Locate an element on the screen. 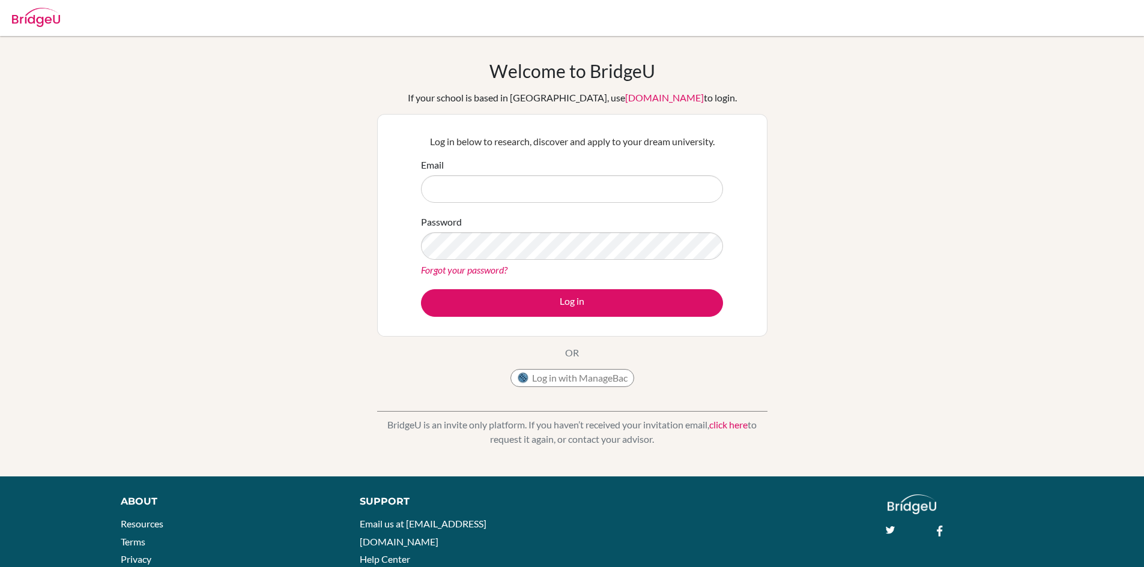  button: Log in with ManageBac is located at coordinates (572, 378).